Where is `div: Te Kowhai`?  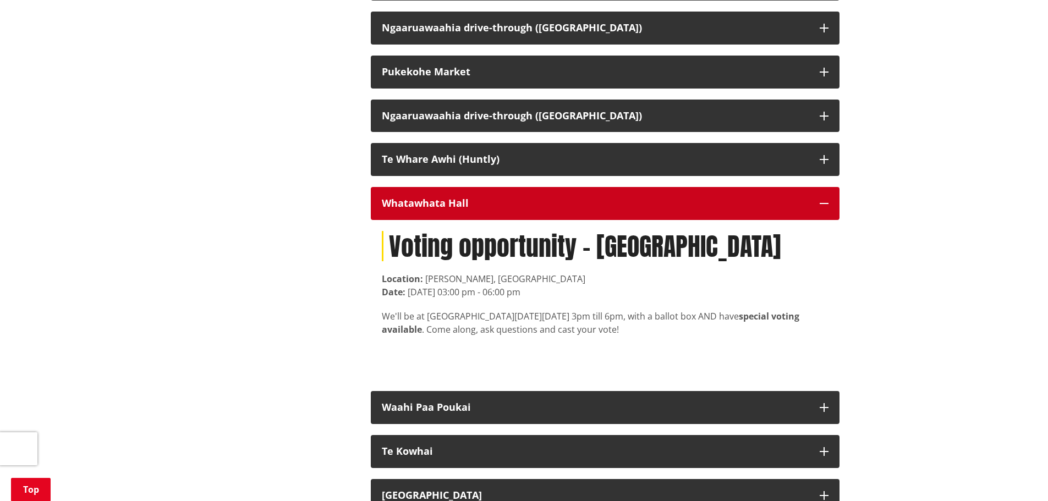
div: Te Kowhai is located at coordinates (596, 452).